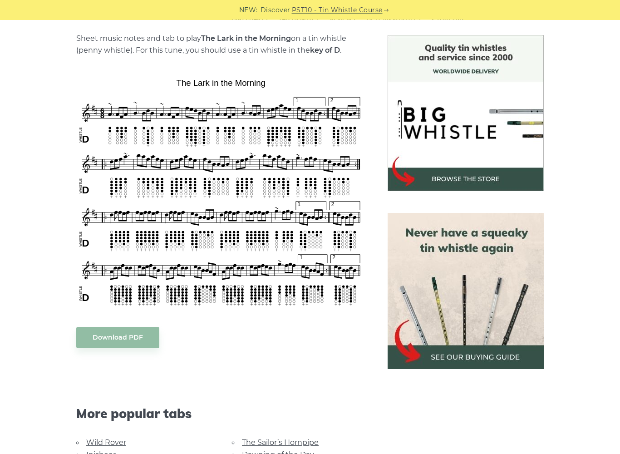 Image resolution: width=620 pixels, height=454 pixels. What do you see at coordinates (118, 338) in the screenshot?
I see `a: Download PDF` at bounding box center [118, 338].